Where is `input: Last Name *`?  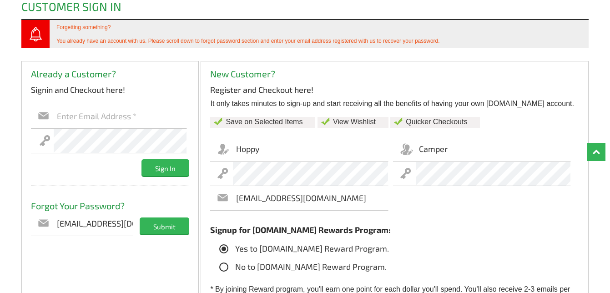 input: Last Name * is located at coordinates (493, 149).